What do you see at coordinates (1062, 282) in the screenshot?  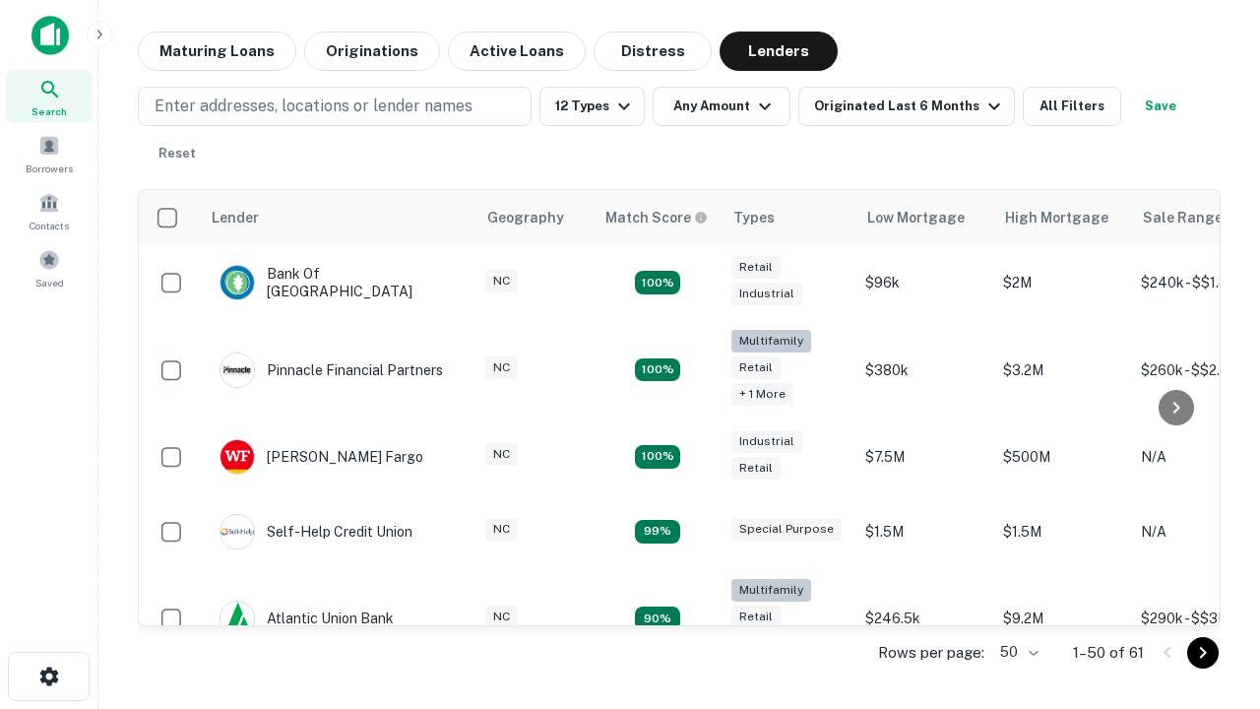 I see `td: $2M` at bounding box center [1062, 282].